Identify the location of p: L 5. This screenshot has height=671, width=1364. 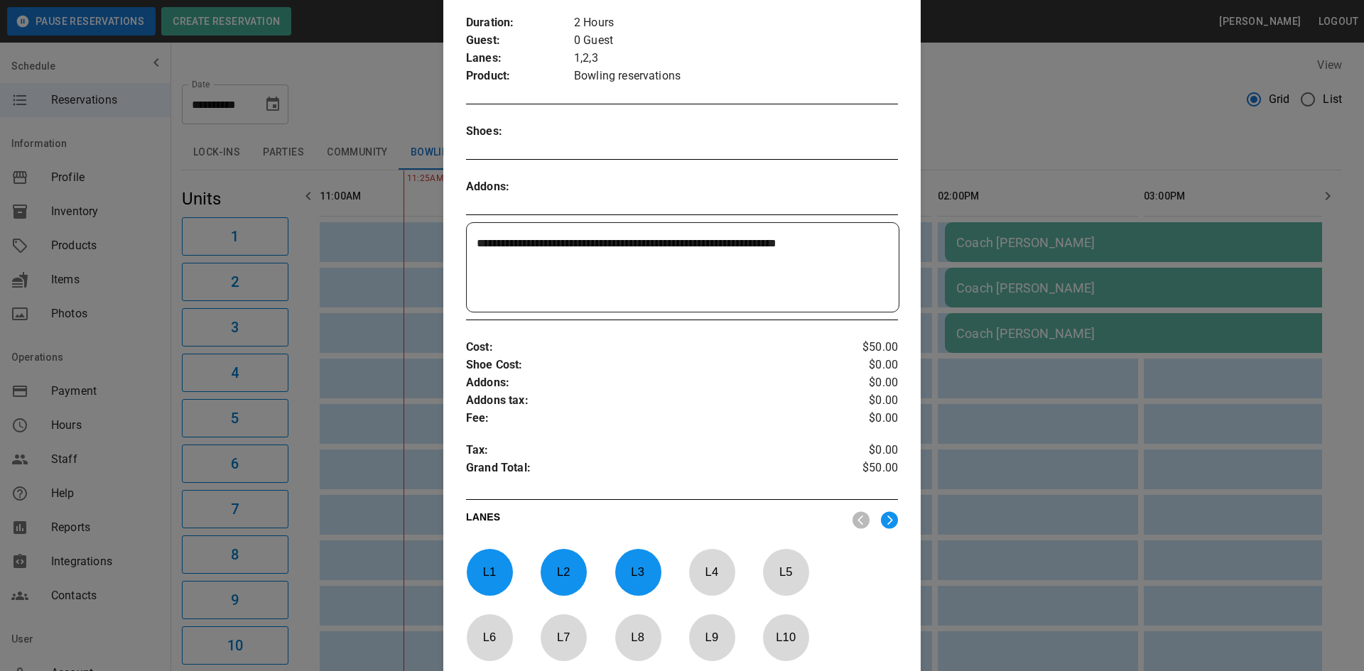
(786, 572).